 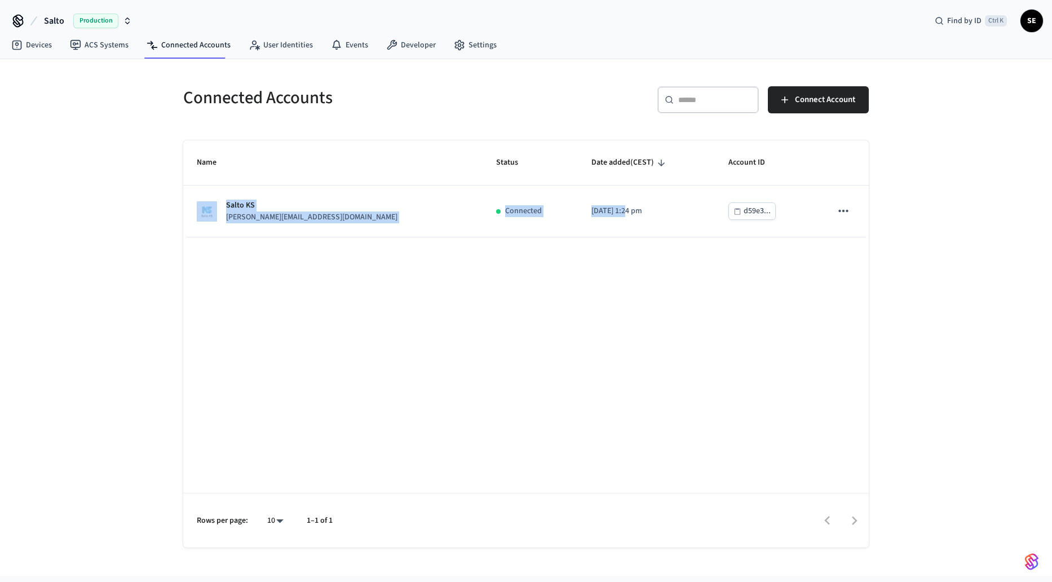 I want to click on a: Connected Accounts, so click(x=188, y=45).